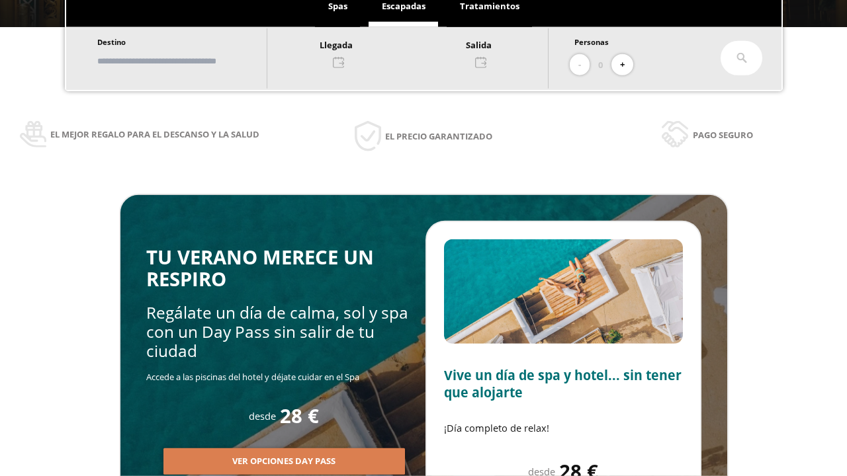 The height and width of the screenshot is (476, 847). What do you see at coordinates (277, 332) in the screenshot?
I see `span: Regálate un día de calma, sol y spa con un Day Pass sin salir de tu ciudad` at bounding box center [277, 332].